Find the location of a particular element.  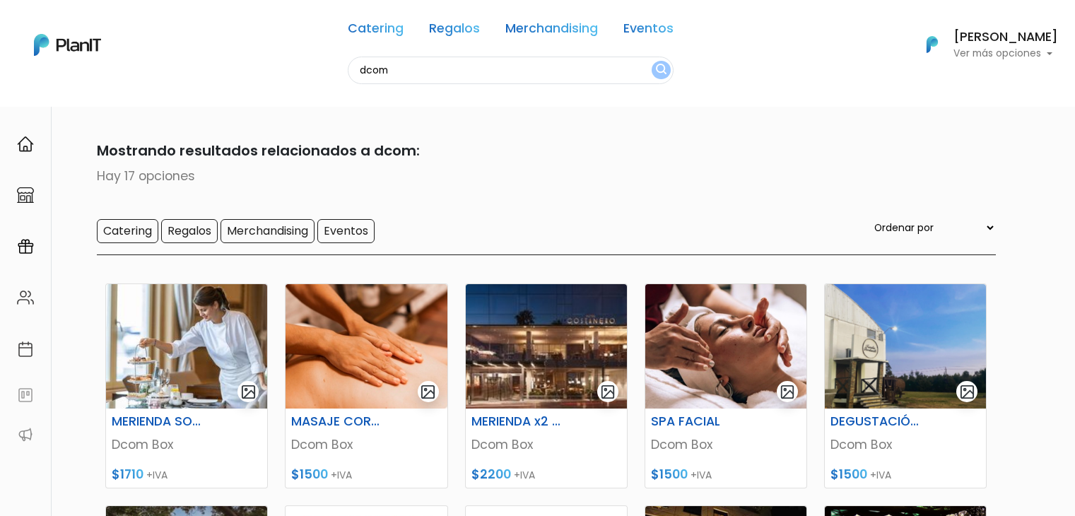

img: partners-52edf745621dab592f3b2c58e3bca9d71375a7ef29c3b500c9f145b62cc070d4.svg is located at coordinates (25, 435).